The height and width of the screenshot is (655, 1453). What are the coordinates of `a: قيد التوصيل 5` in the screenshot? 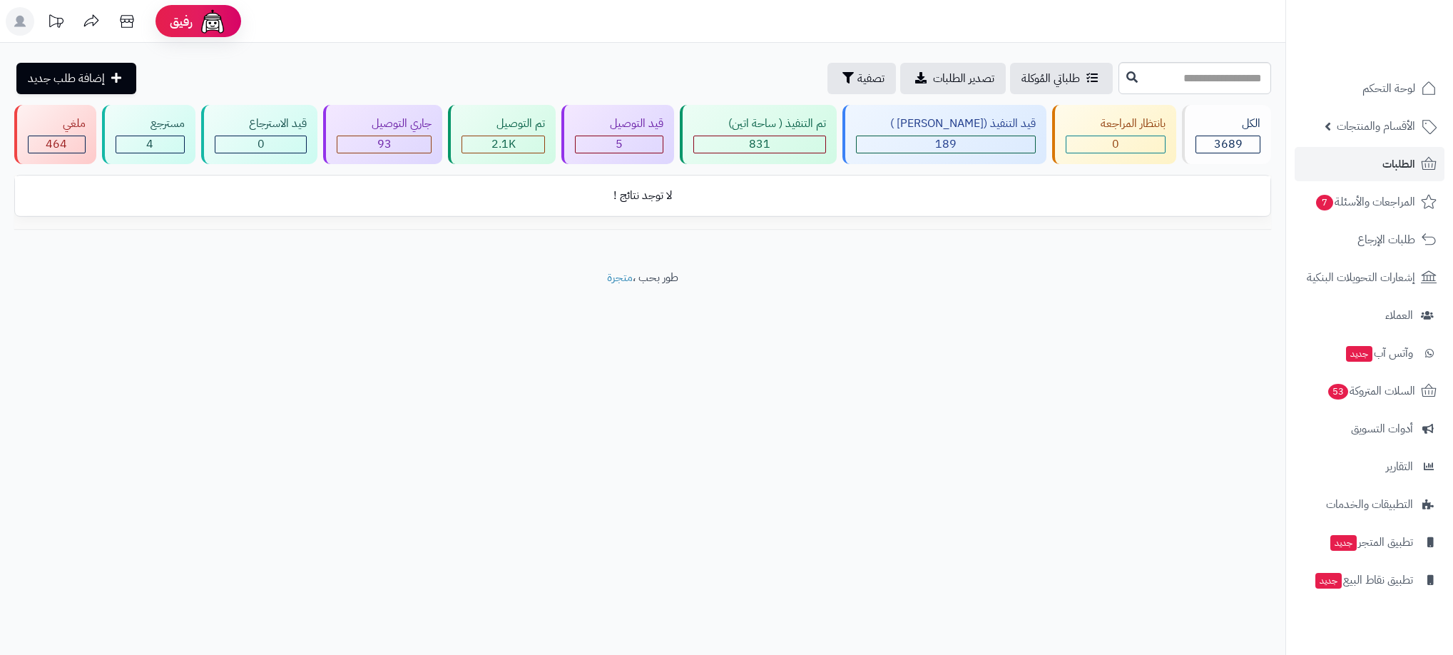 It's located at (618, 134).